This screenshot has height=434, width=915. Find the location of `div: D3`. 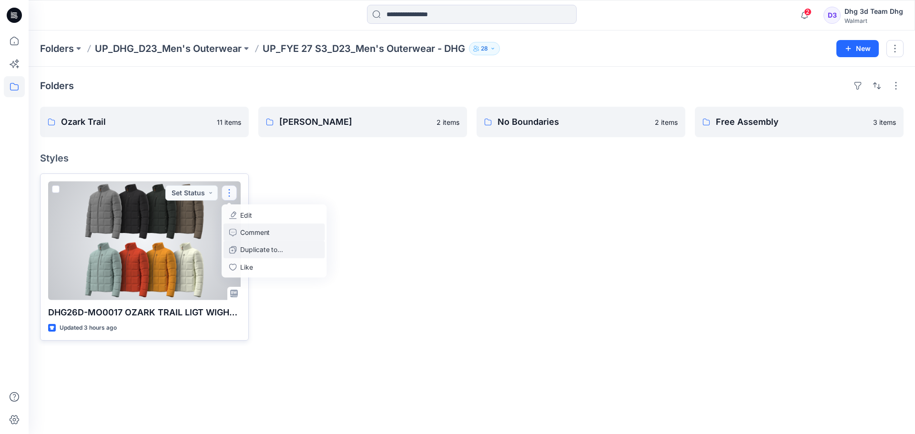

div: D3 is located at coordinates (832, 15).